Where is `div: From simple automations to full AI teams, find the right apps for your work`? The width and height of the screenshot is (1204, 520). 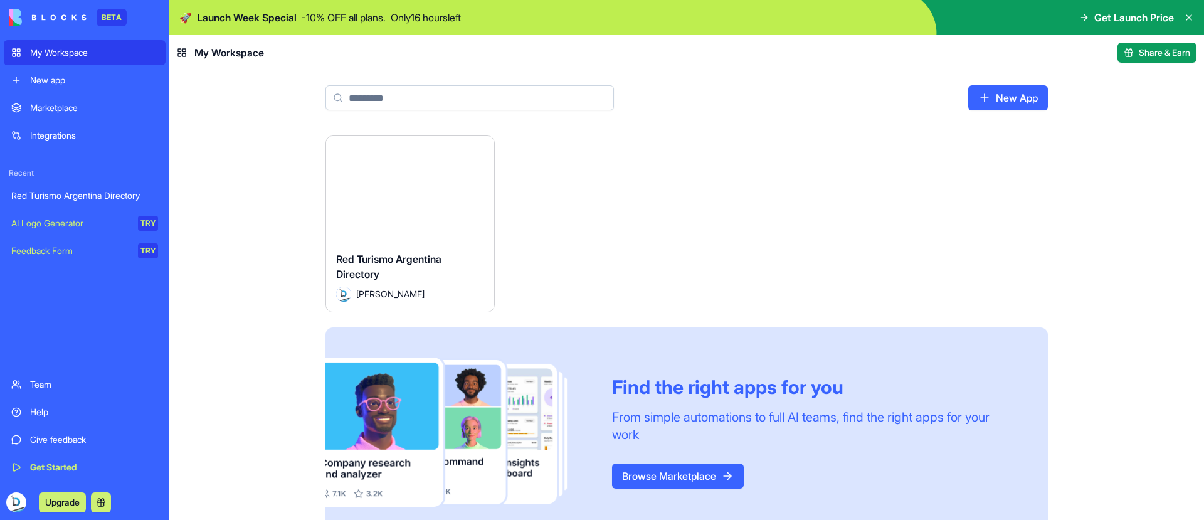 div: From simple automations to full AI teams, find the right apps for your work is located at coordinates (815, 426).